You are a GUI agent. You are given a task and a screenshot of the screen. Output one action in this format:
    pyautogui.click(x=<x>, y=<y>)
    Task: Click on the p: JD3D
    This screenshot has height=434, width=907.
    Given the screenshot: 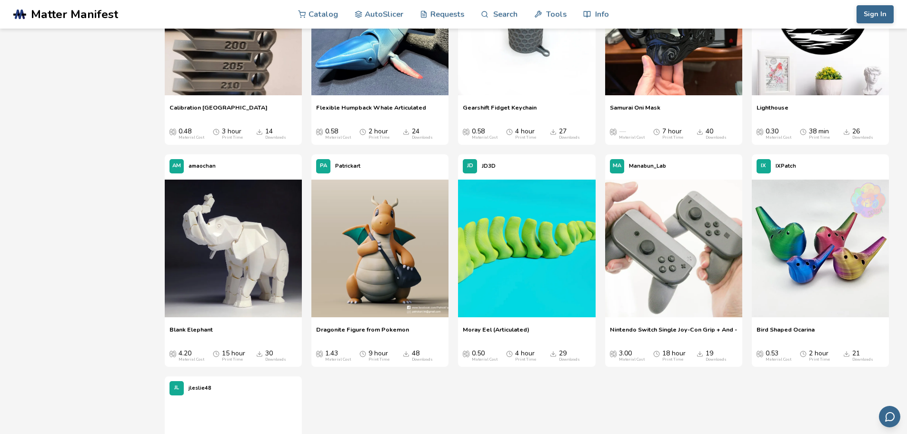 What is the action you would take?
    pyautogui.click(x=489, y=166)
    